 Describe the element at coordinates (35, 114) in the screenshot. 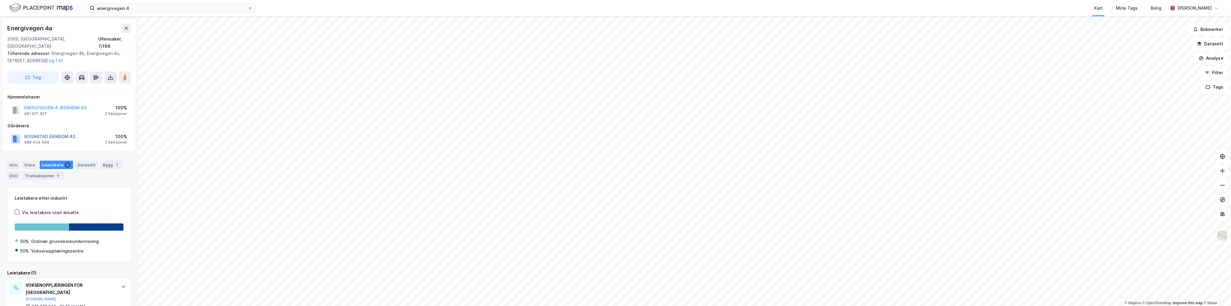

I see `div: 991 671 927` at that location.